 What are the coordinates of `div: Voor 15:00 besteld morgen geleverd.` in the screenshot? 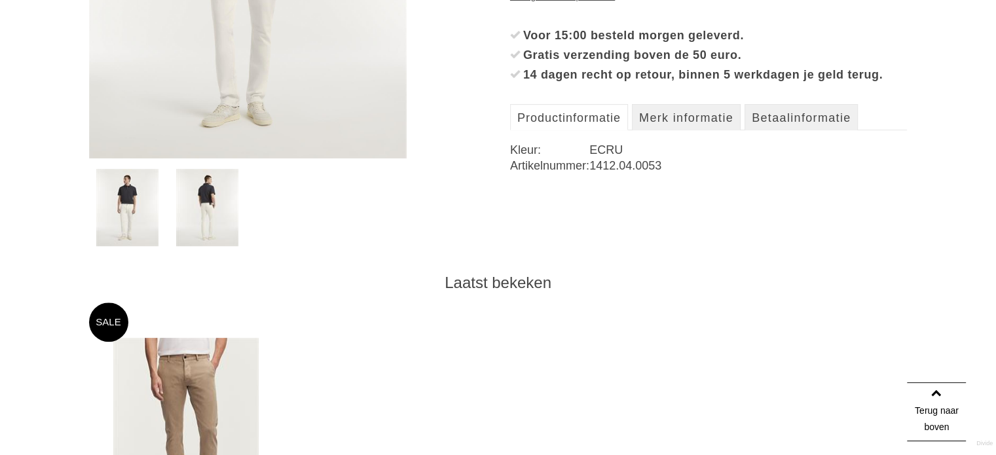 It's located at (715, 35).